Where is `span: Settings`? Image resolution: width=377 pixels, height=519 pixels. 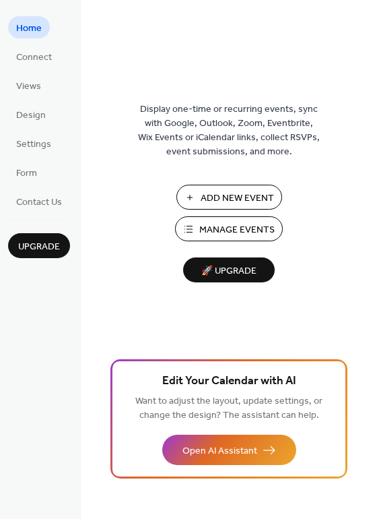
span: Settings is located at coordinates (34, 144).